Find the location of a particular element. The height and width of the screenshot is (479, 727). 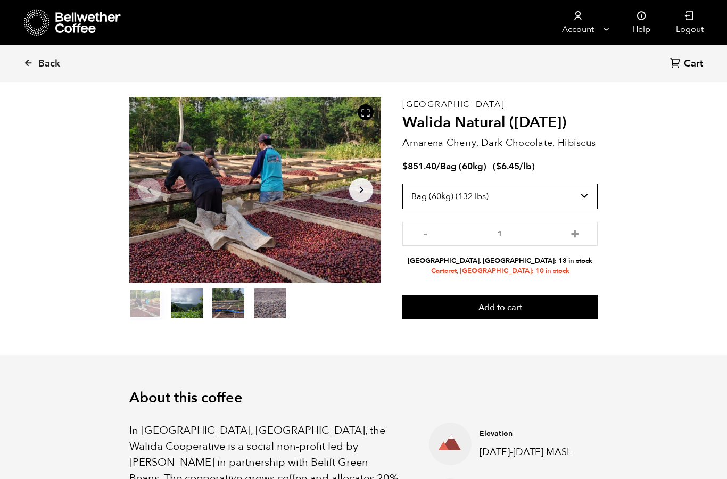

button: Add to cart is located at coordinates (500, 307).